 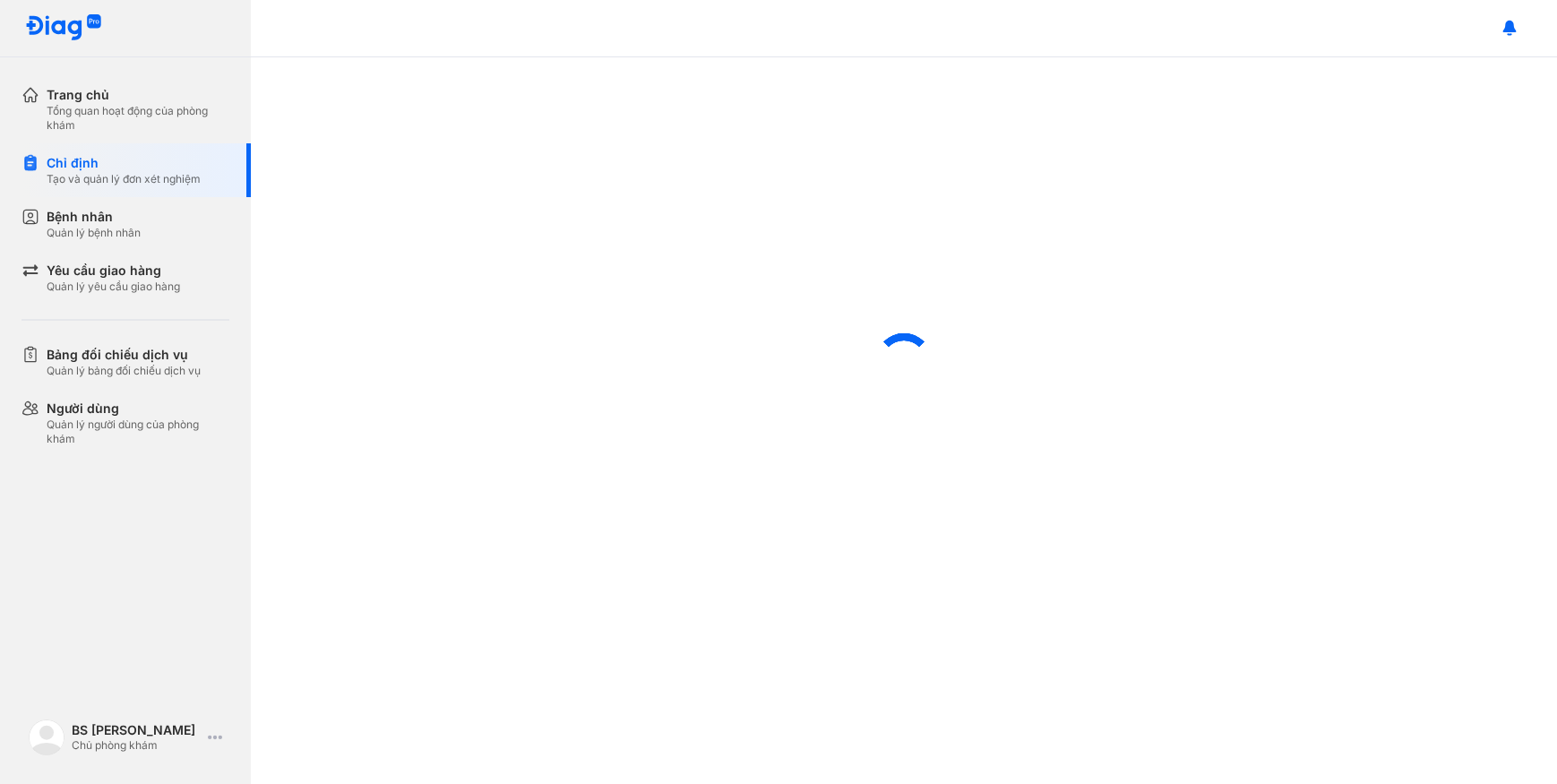 I want to click on div: Yêu cầu giao hàng, so click(x=113, y=270).